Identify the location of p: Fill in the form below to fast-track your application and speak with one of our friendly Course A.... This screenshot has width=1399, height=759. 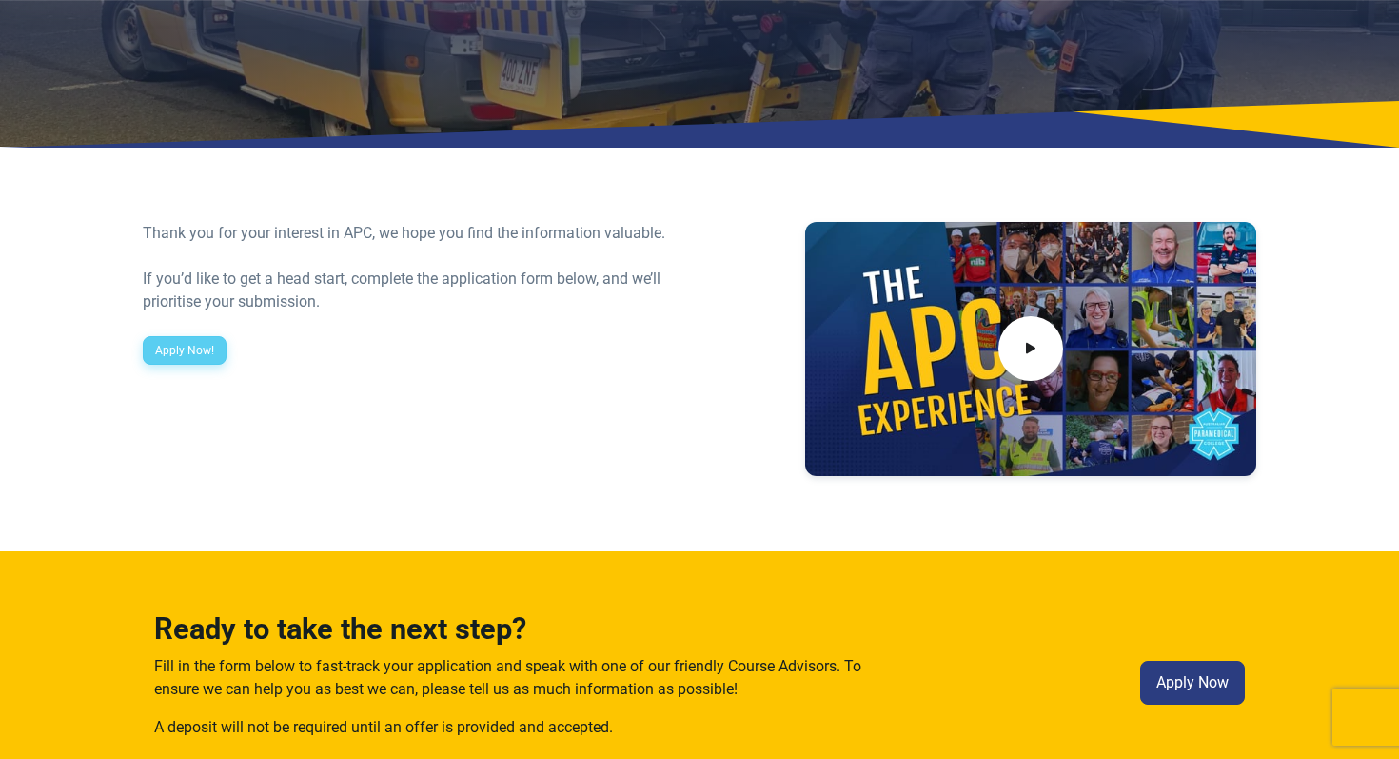
(514, 678).